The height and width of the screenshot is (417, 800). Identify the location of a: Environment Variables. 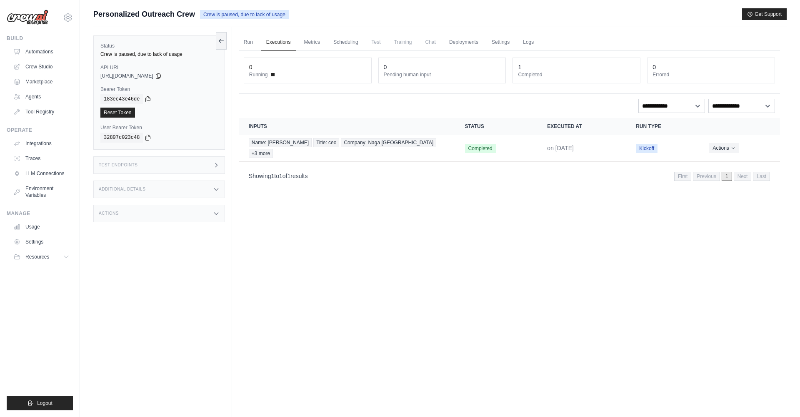
(41, 192).